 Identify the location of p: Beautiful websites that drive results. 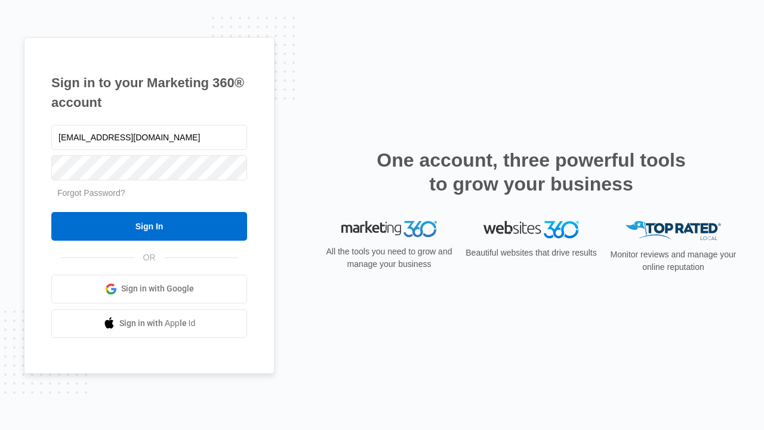
(531, 252).